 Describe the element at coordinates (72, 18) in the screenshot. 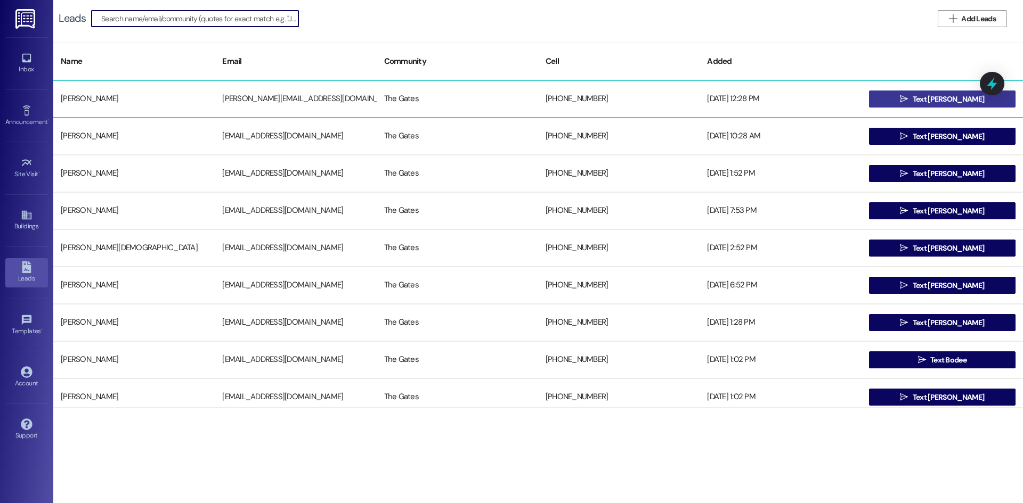

I see `div: Leads` at that location.